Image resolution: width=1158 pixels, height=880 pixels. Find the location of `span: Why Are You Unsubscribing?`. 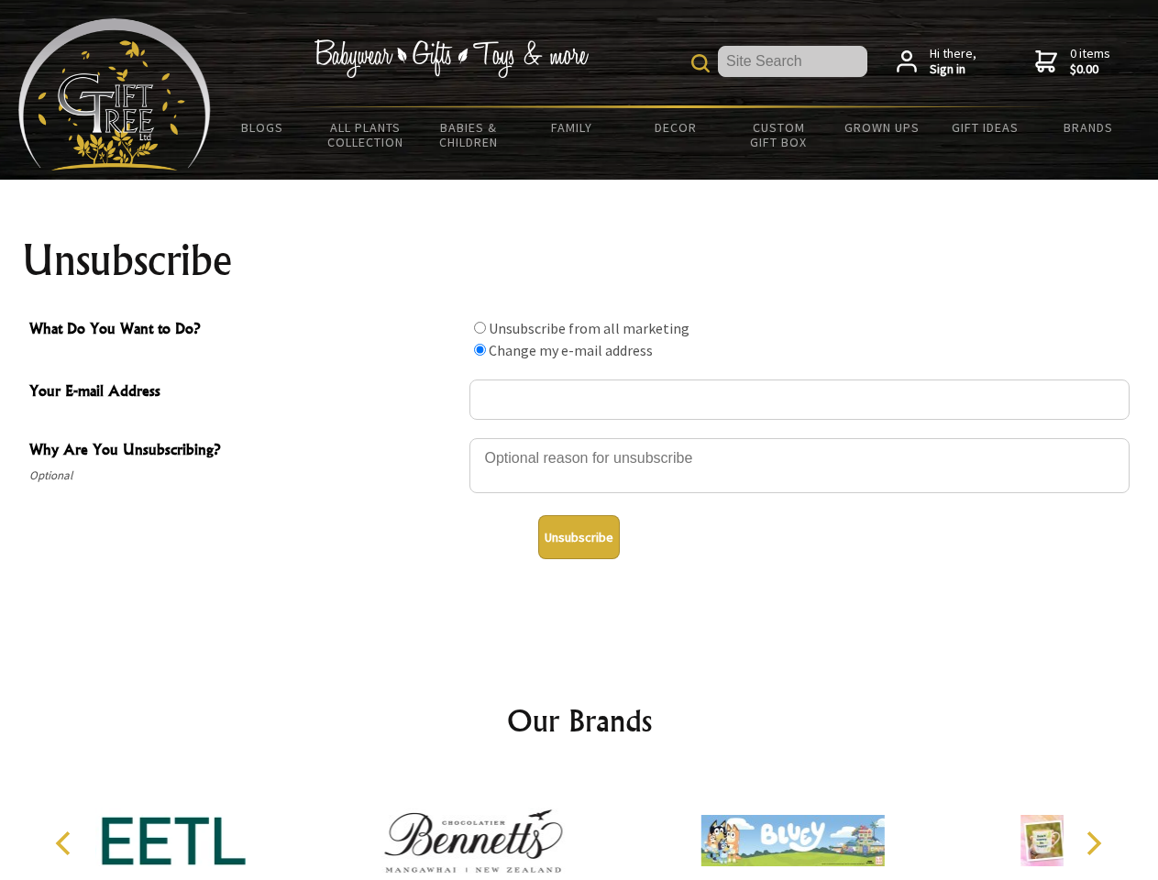

span: Why Are You Unsubscribing? is located at coordinates (245, 451).